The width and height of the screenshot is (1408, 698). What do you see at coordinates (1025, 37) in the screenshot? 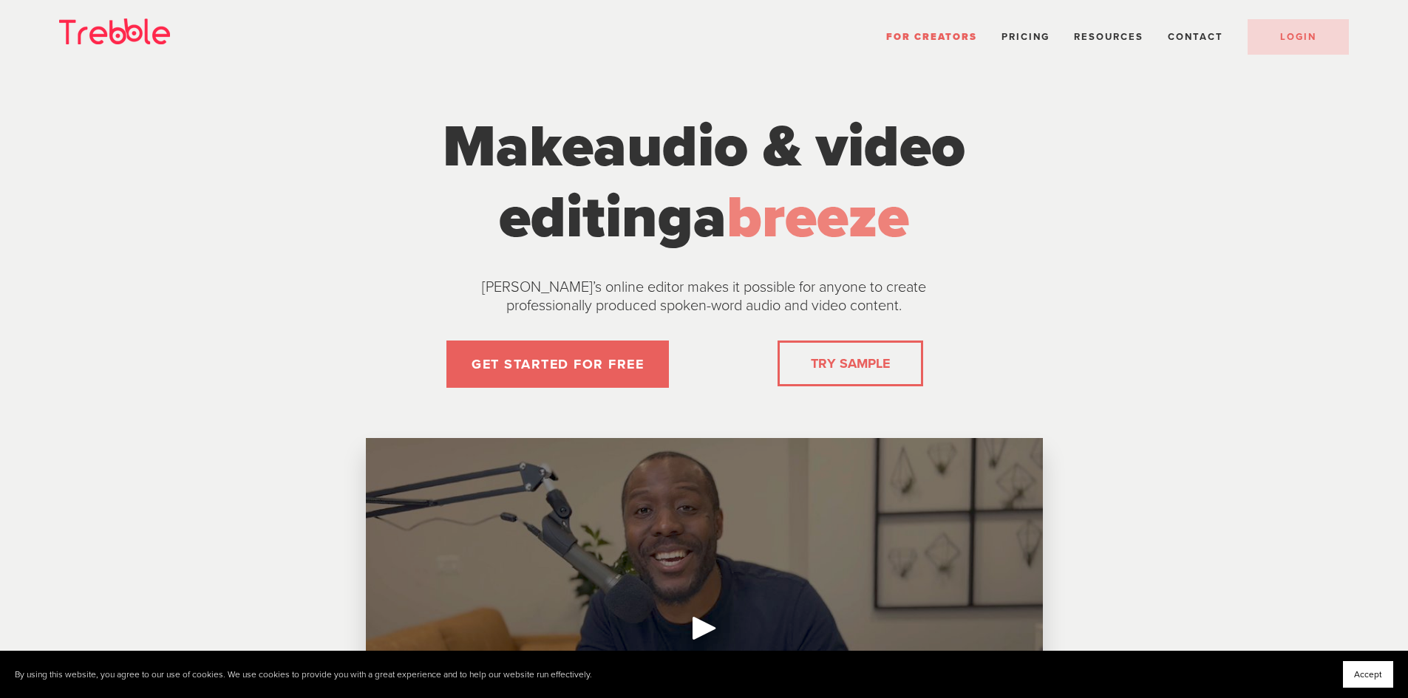
I see `span: Pricing` at bounding box center [1025, 37].